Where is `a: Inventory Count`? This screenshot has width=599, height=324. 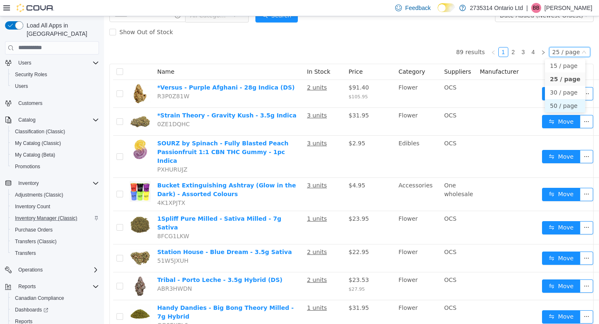
a: Inventory Count is located at coordinates (32, 206).